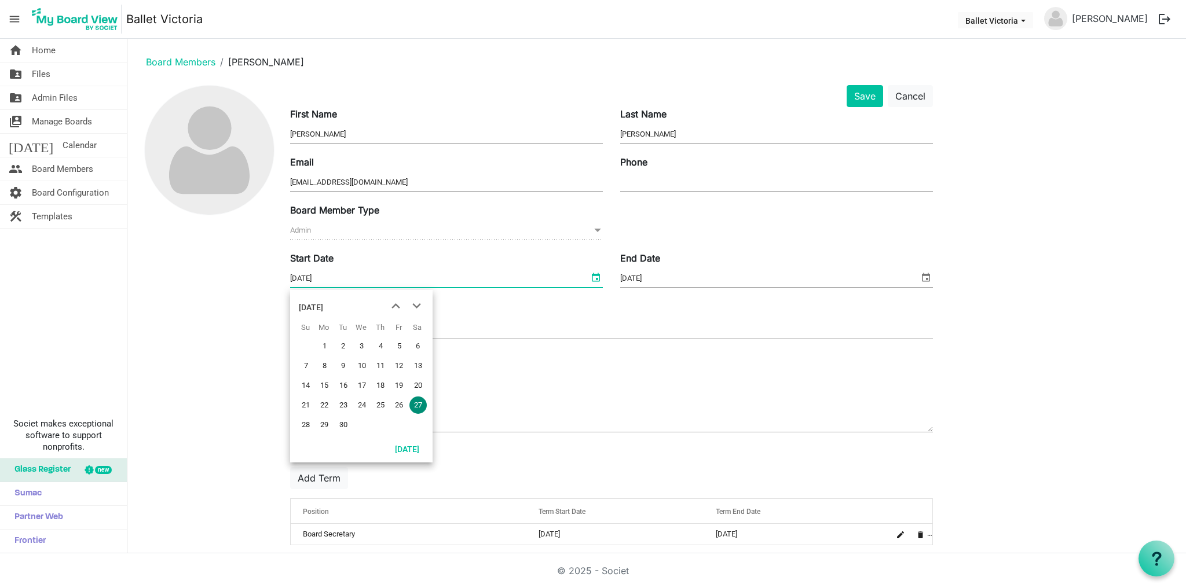  I want to click on span: Monday, November 29, 2021, so click(324, 425).